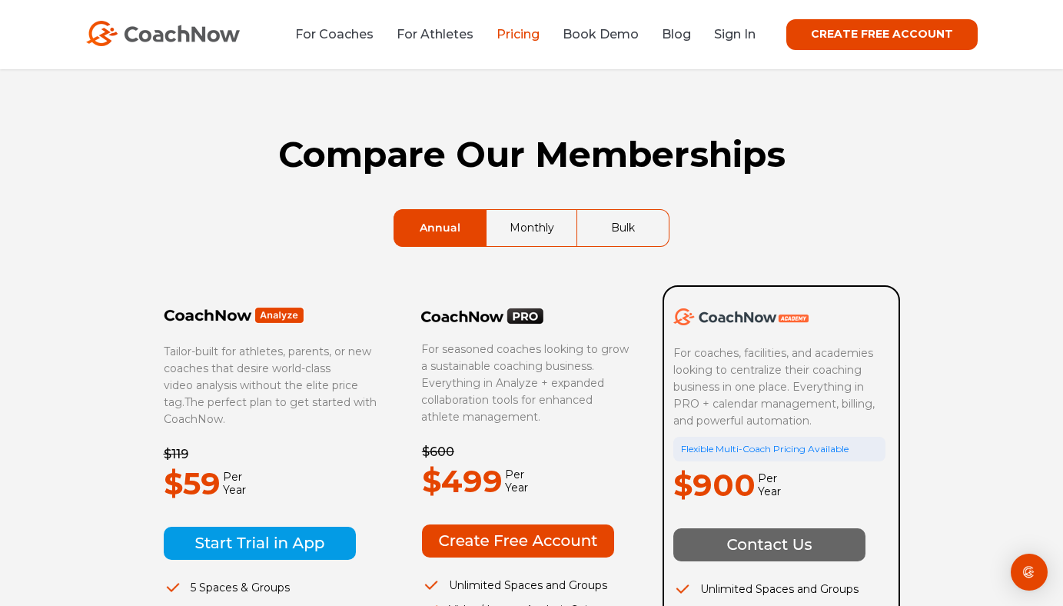 The image size is (1063, 606). I want to click on del: $119, so click(176, 454).